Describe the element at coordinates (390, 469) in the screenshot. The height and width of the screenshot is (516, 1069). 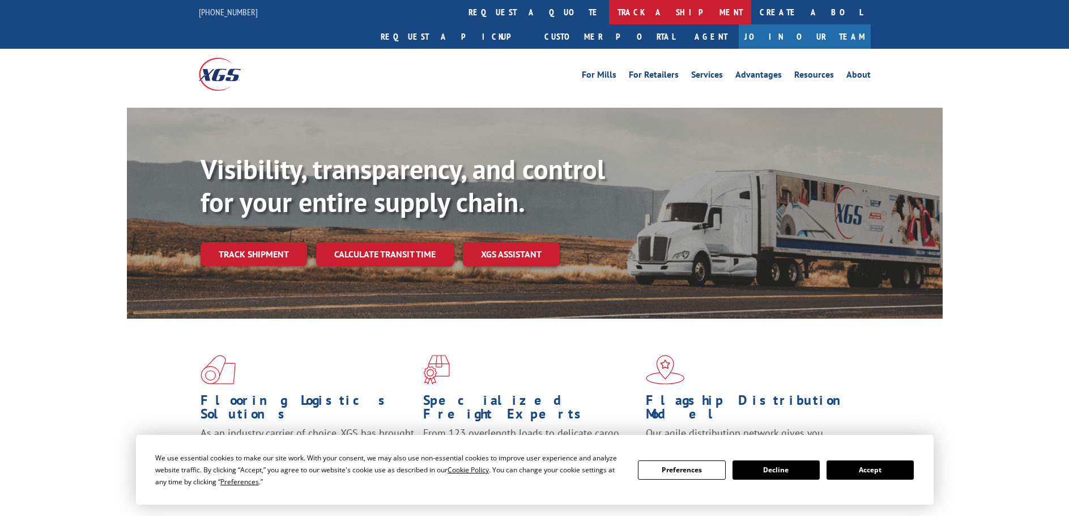
I see `div: We use essential cookies to make our site work. With your consent, we may also use non-essential ...` at that location.